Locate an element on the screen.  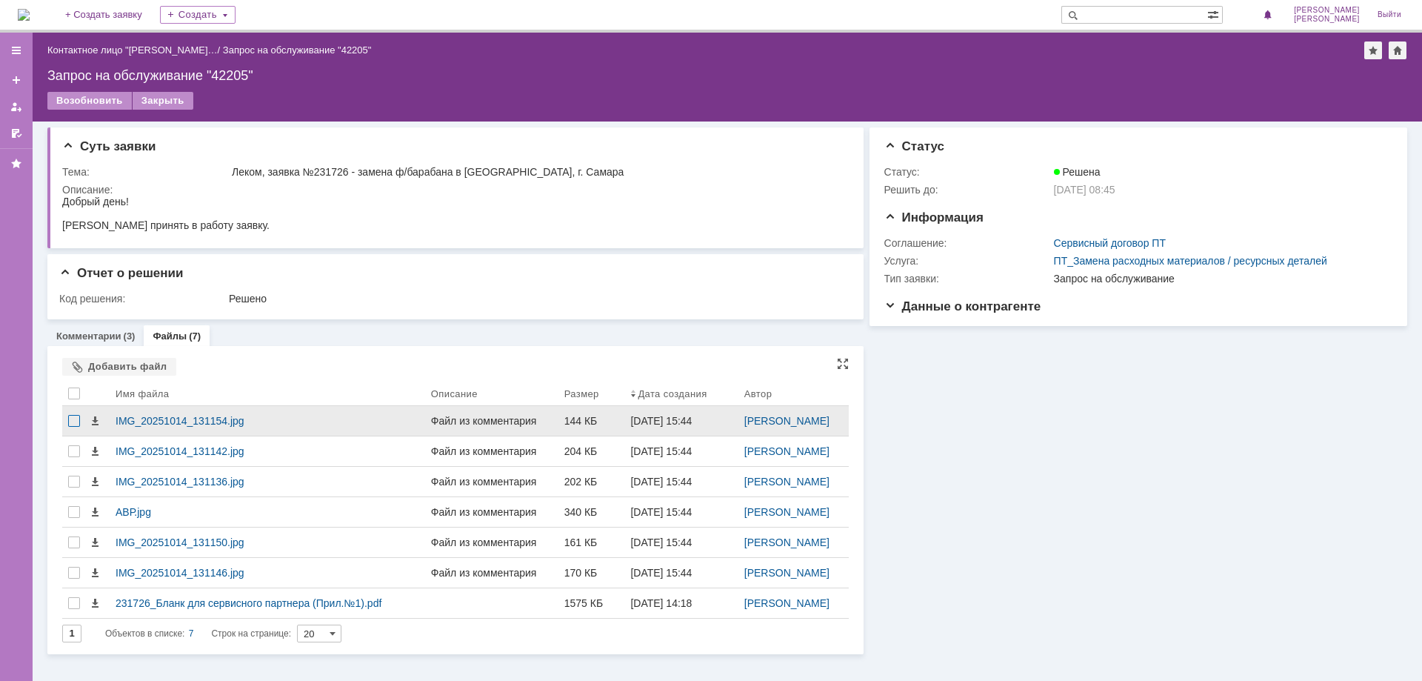
div: (3) is located at coordinates (130, 336).